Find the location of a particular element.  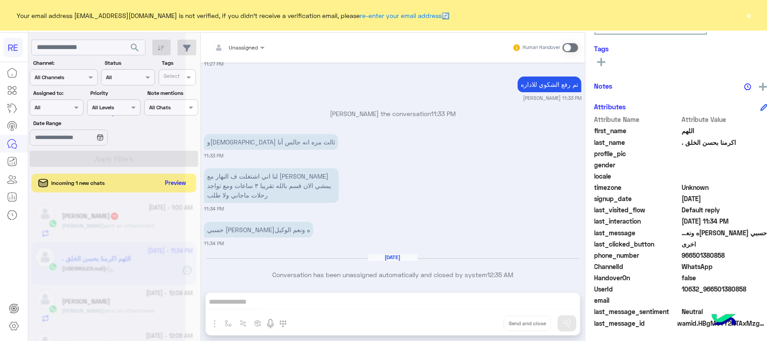

span: first_name is located at coordinates (637, 130).